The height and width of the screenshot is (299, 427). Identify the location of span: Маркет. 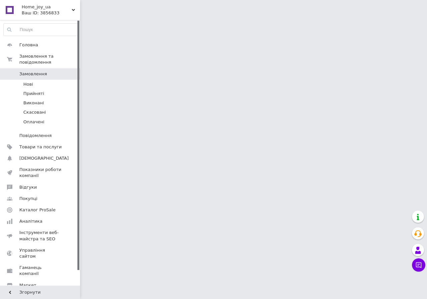
(28, 285).